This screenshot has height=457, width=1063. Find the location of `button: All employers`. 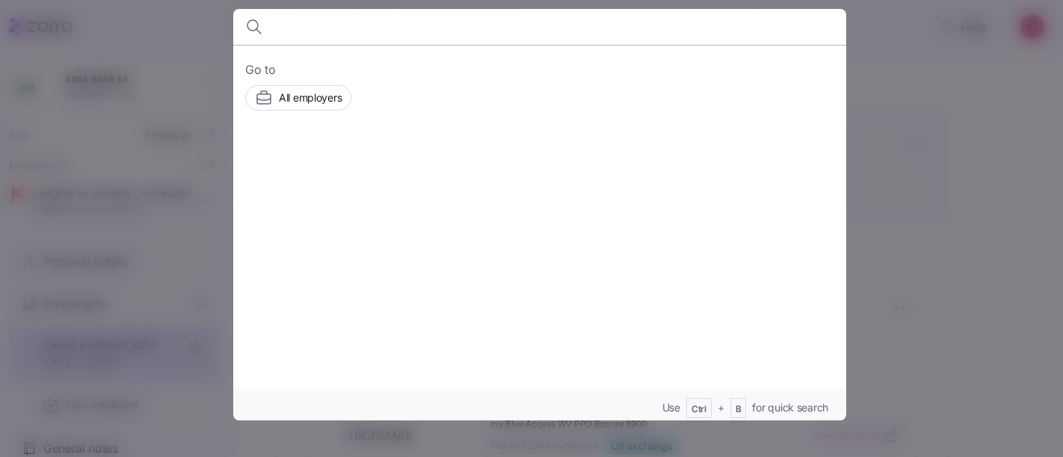

button: All employers is located at coordinates (298, 98).